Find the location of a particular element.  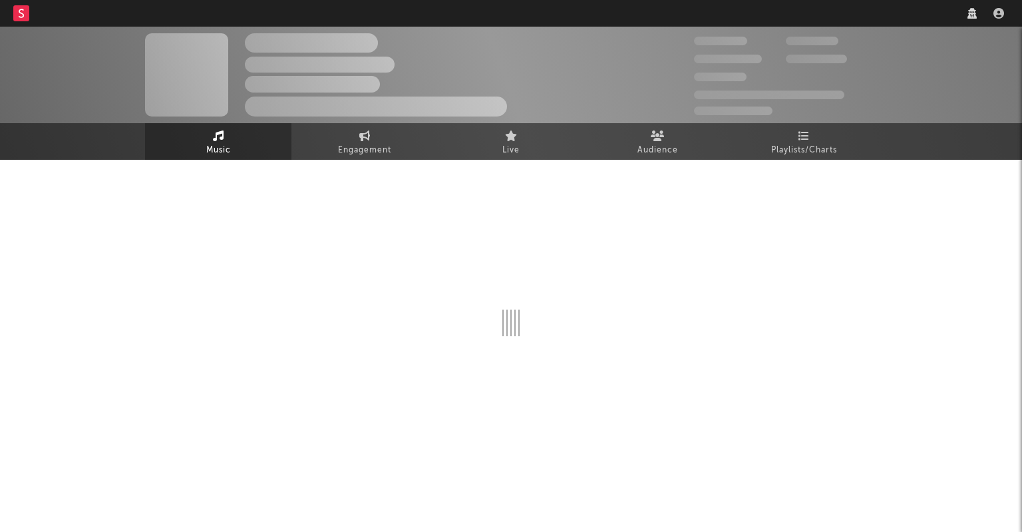

a: Playlists/Charts is located at coordinates (804, 141).